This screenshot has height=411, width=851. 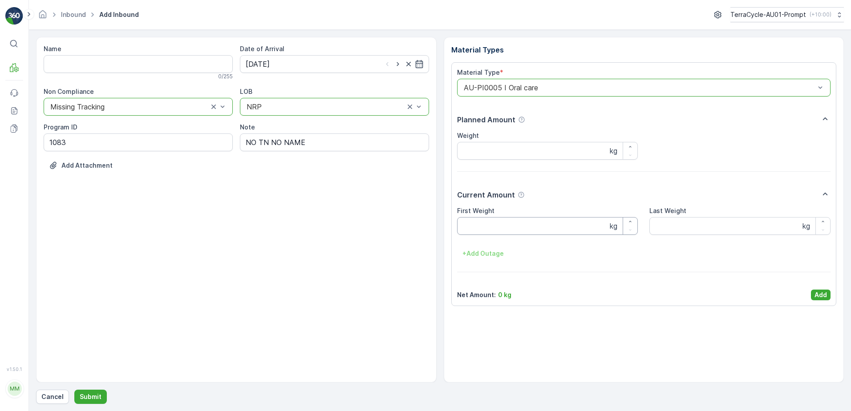 I want to click on span: Add Inbound, so click(x=119, y=15).